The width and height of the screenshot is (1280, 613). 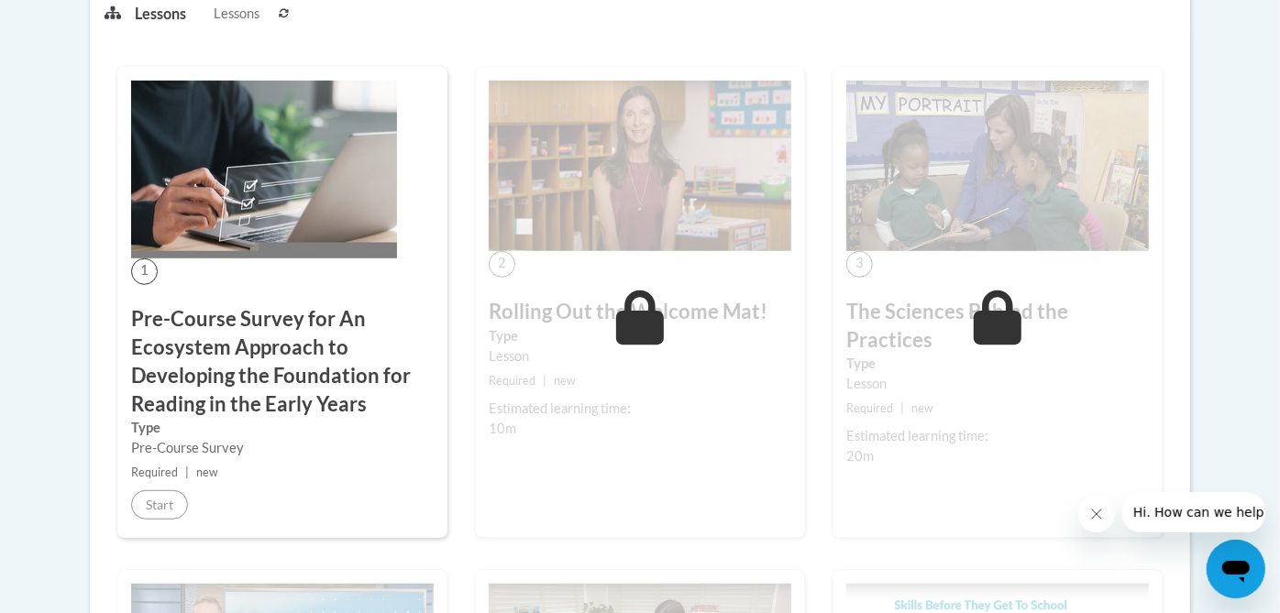 I want to click on span: 20m, so click(x=860, y=456).